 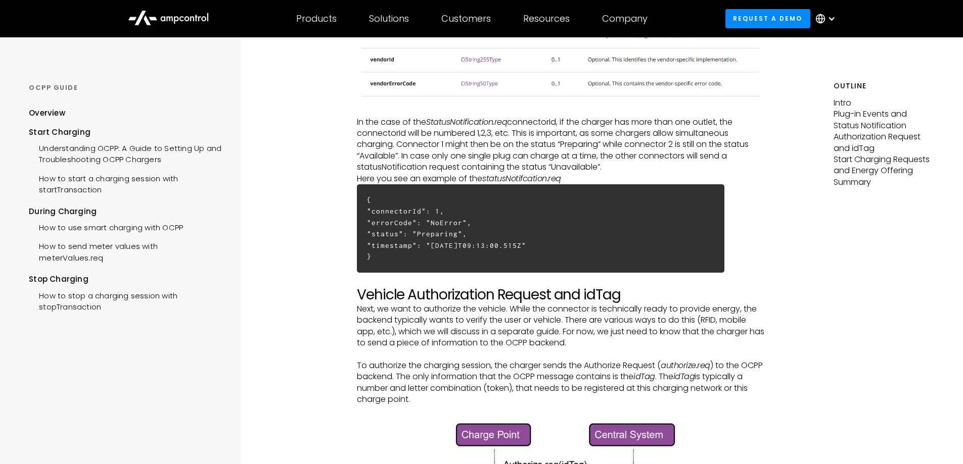 What do you see at coordinates (561, 383) in the screenshot?
I see `p: To authorize the charging session, the charger sends the Authorize Request ( ) to the OCPP backen...` at bounding box center [561, 383].